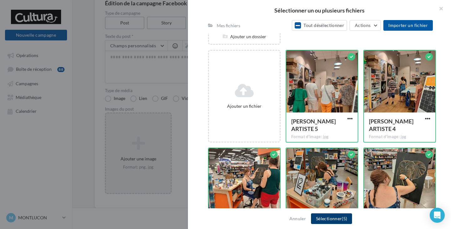 This screenshot has height=229, width=451. What do you see at coordinates (319, 25) in the screenshot?
I see `button: Tout désélectionner` at bounding box center [319, 25].